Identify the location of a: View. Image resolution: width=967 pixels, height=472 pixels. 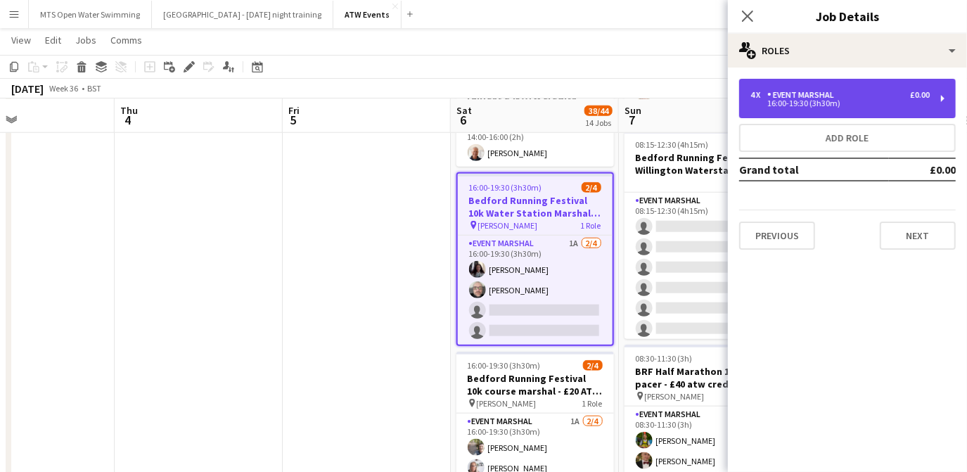
(21, 40).